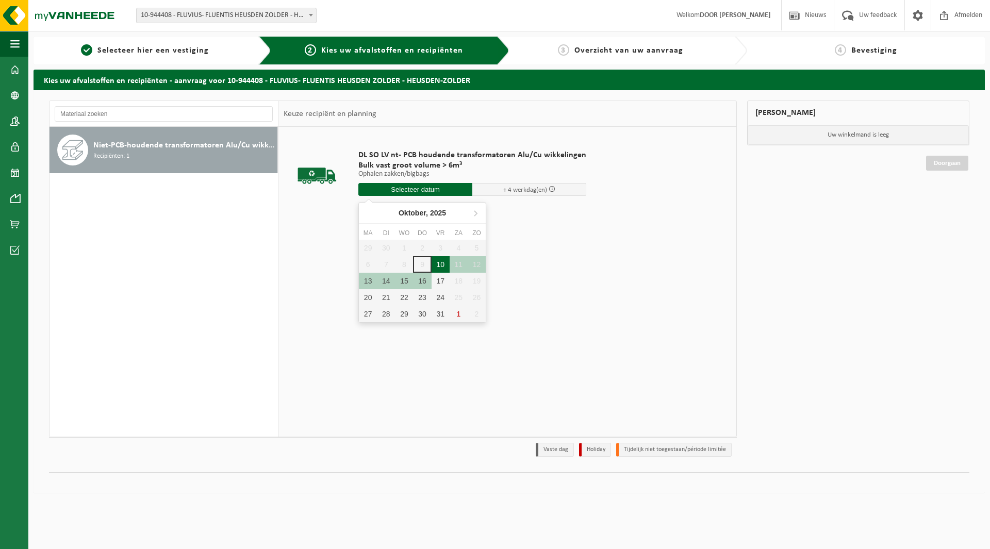 The height and width of the screenshot is (549, 990). Describe the element at coordinates (472, 155) in the screenshot. I see `span: DL SO LV nt- PCB houdende transformatoren Alu/Cu wikkelingen` at that location.